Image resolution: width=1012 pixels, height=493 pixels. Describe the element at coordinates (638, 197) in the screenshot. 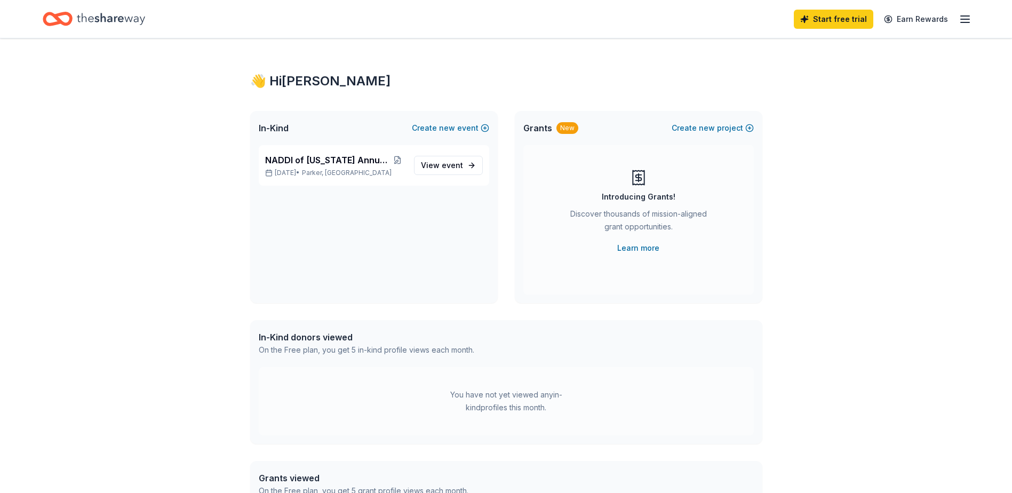

I see `div: Introducing Grants!` at that location.